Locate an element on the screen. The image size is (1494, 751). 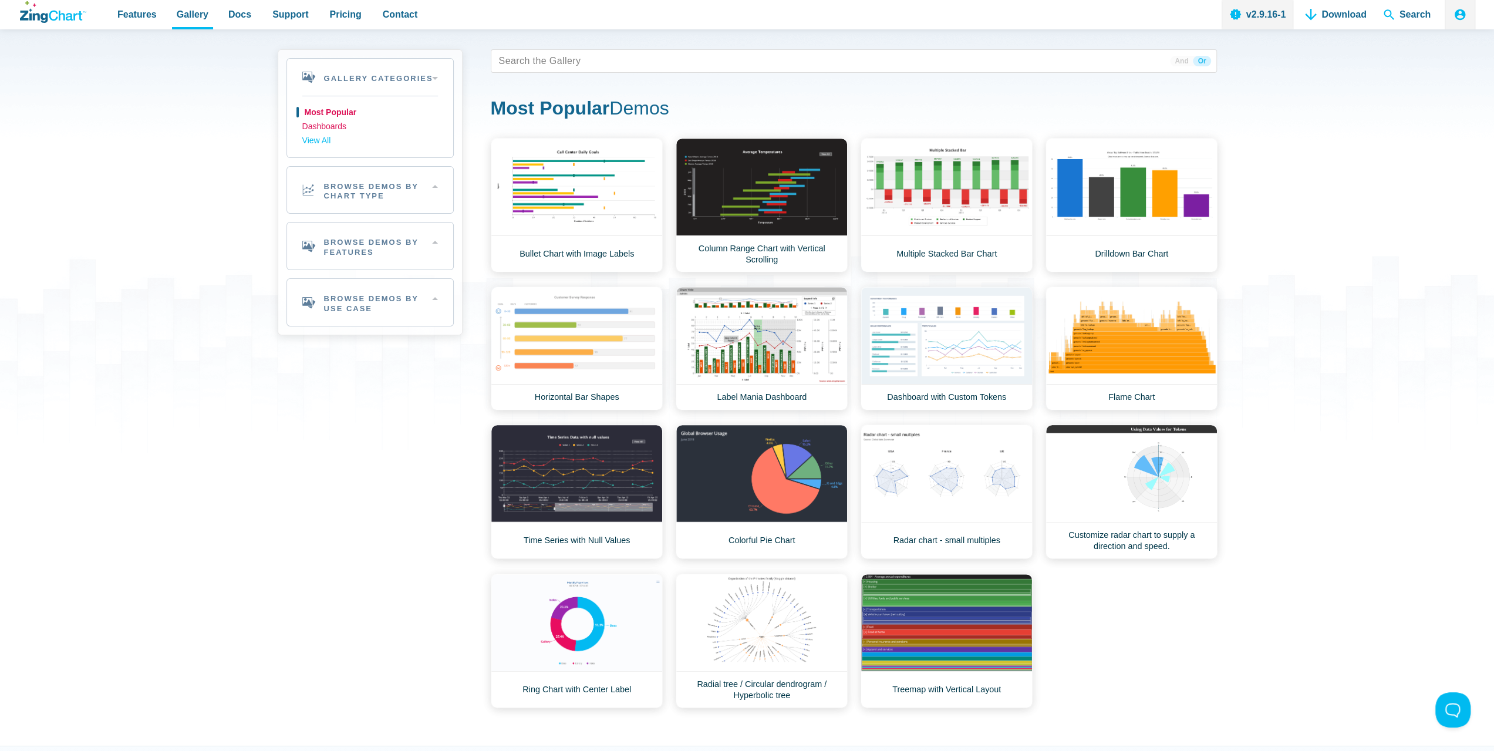
span: Pricing is located at coordinates (345, 14).